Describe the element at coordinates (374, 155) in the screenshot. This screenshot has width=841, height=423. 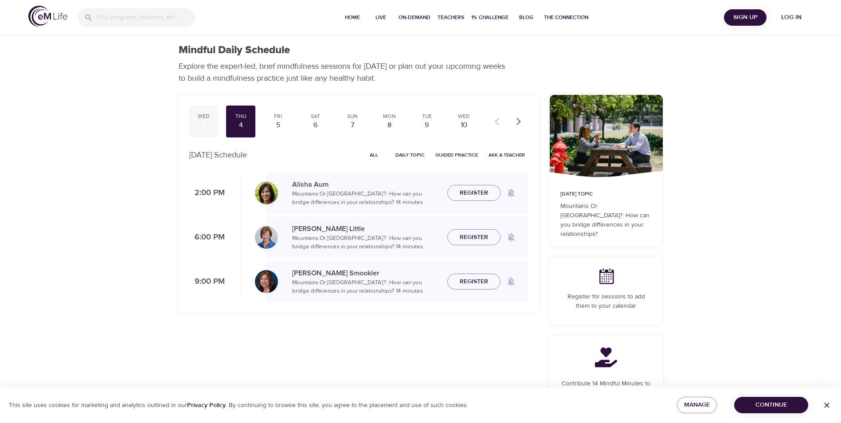
I see `button: All` at that location.